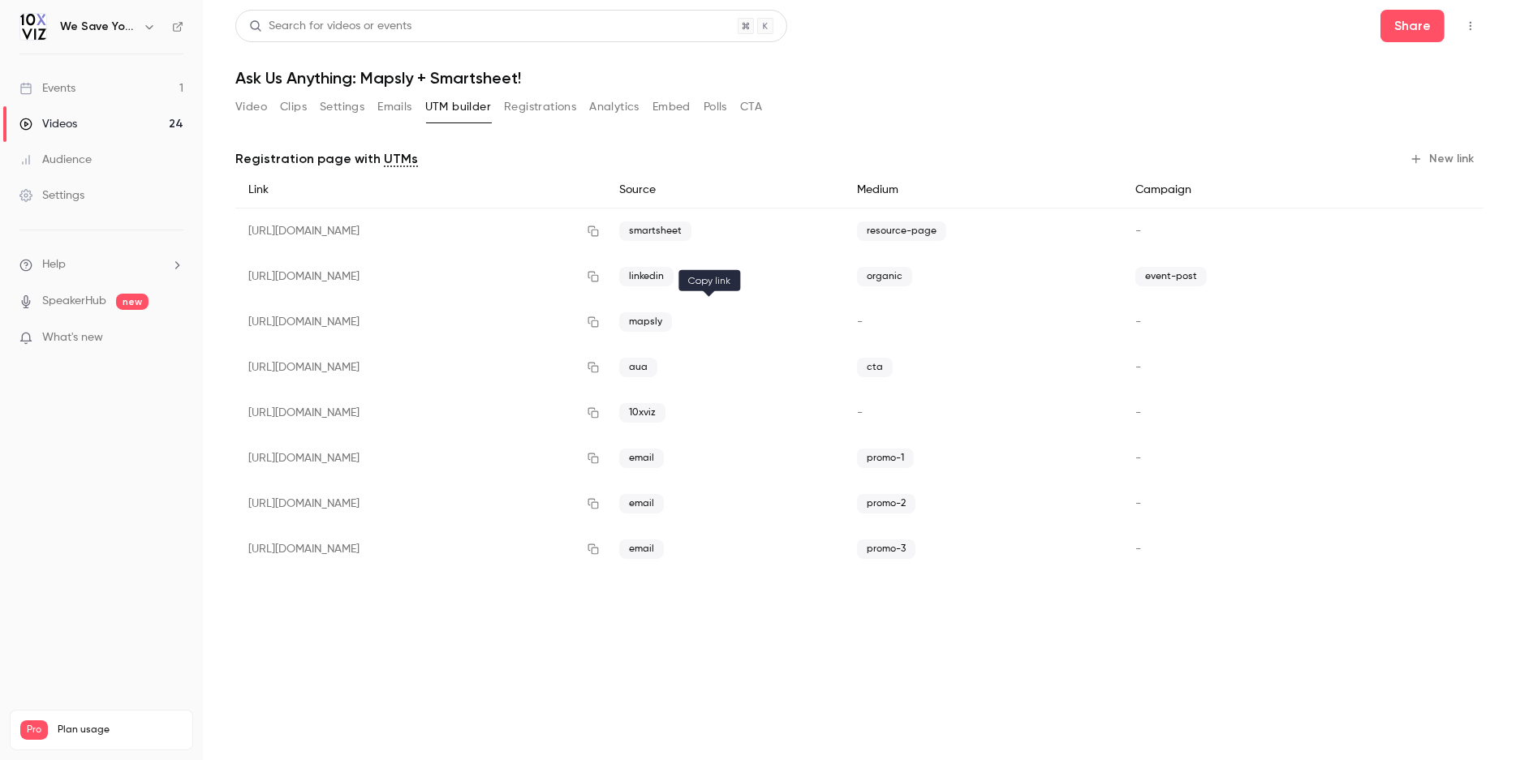 The image size is (1516, 760). What do you see at coordinates (34, 730) in the screenshot?
I see `span: Pro` at bounding box center [34, 730].